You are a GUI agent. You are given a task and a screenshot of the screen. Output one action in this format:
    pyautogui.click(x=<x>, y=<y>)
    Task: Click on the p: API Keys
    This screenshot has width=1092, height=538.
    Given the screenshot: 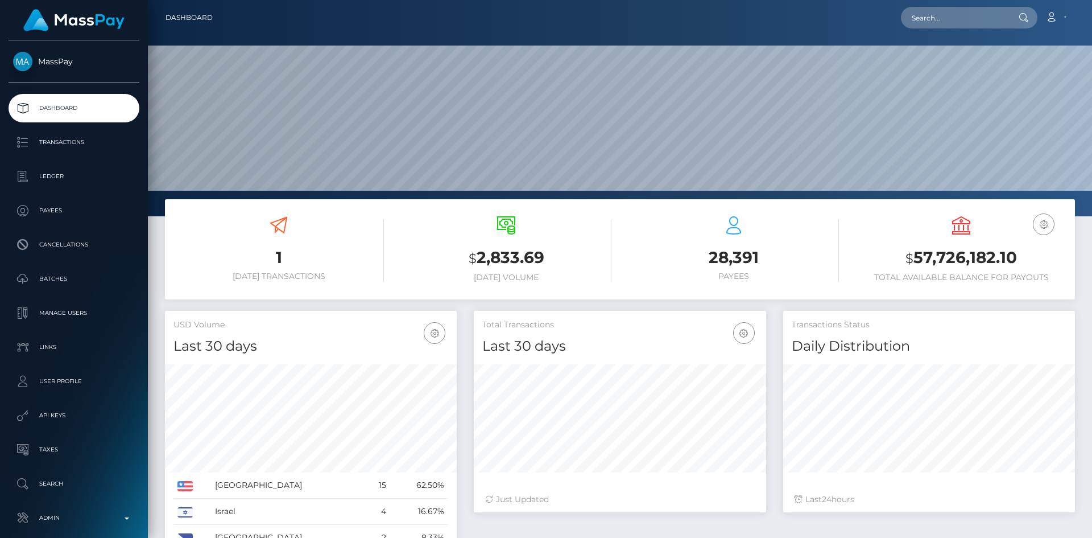 What is the action you would take?
    pyautogui.click(x=74, y=415)
    